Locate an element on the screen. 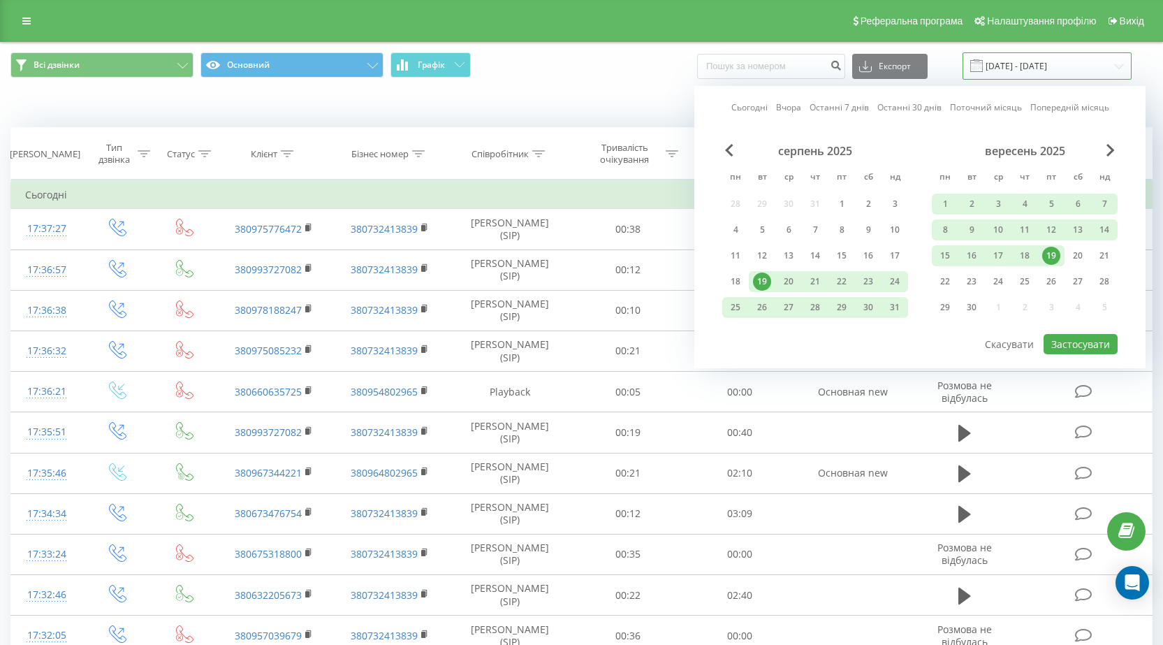 This screenshot has width=1163, height=645. a: 380660635725 is located at coordinates (268, 391).